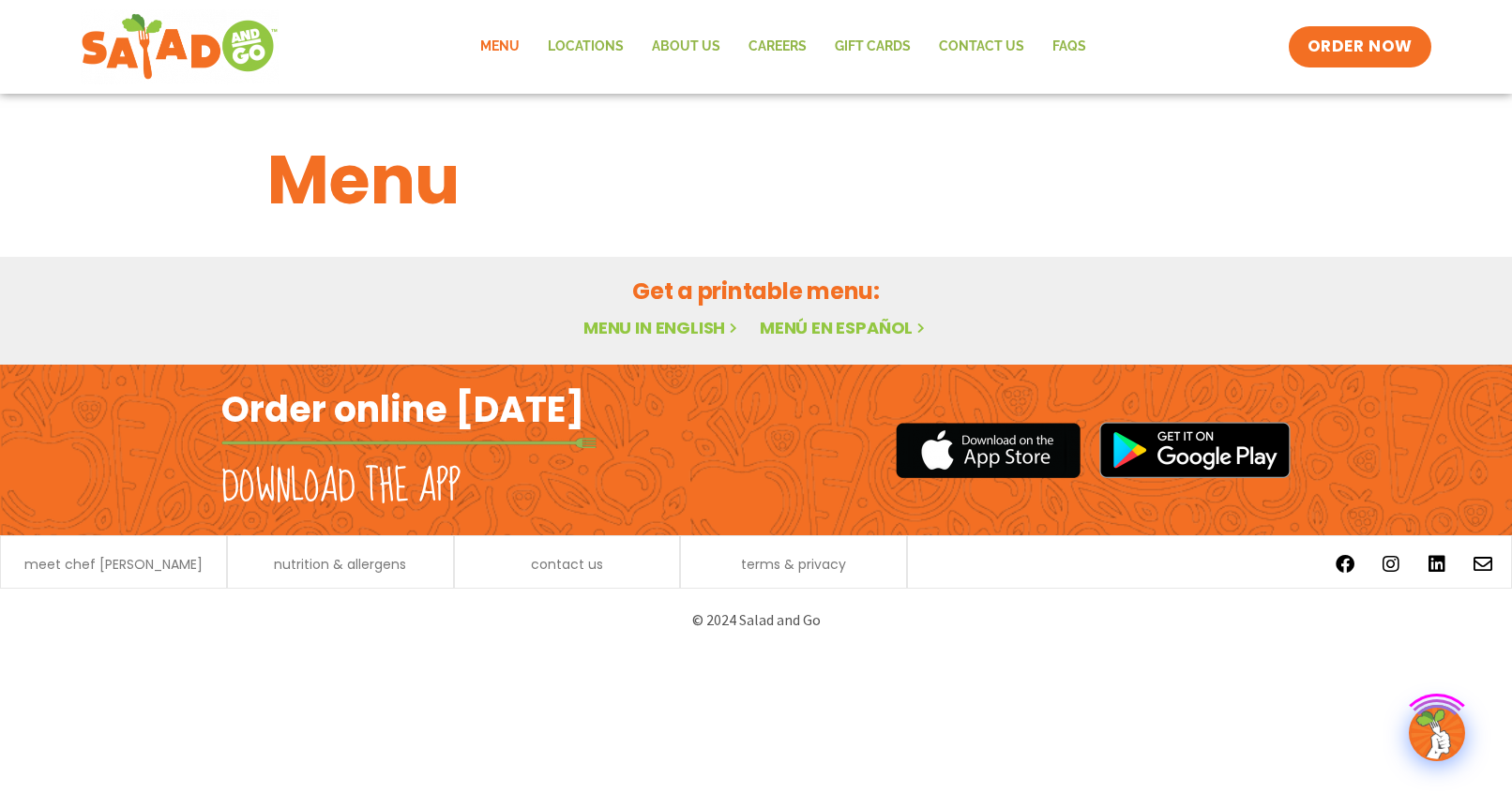 This screenshot has height=808, width=1512. I want to click on span: contact us, so click(567, 565).